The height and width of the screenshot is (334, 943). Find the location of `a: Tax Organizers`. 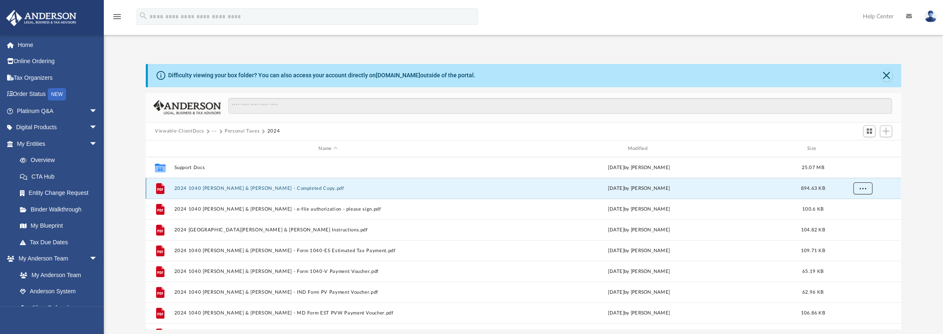

a: Tax Organizers is located at coordinates (58, 78).